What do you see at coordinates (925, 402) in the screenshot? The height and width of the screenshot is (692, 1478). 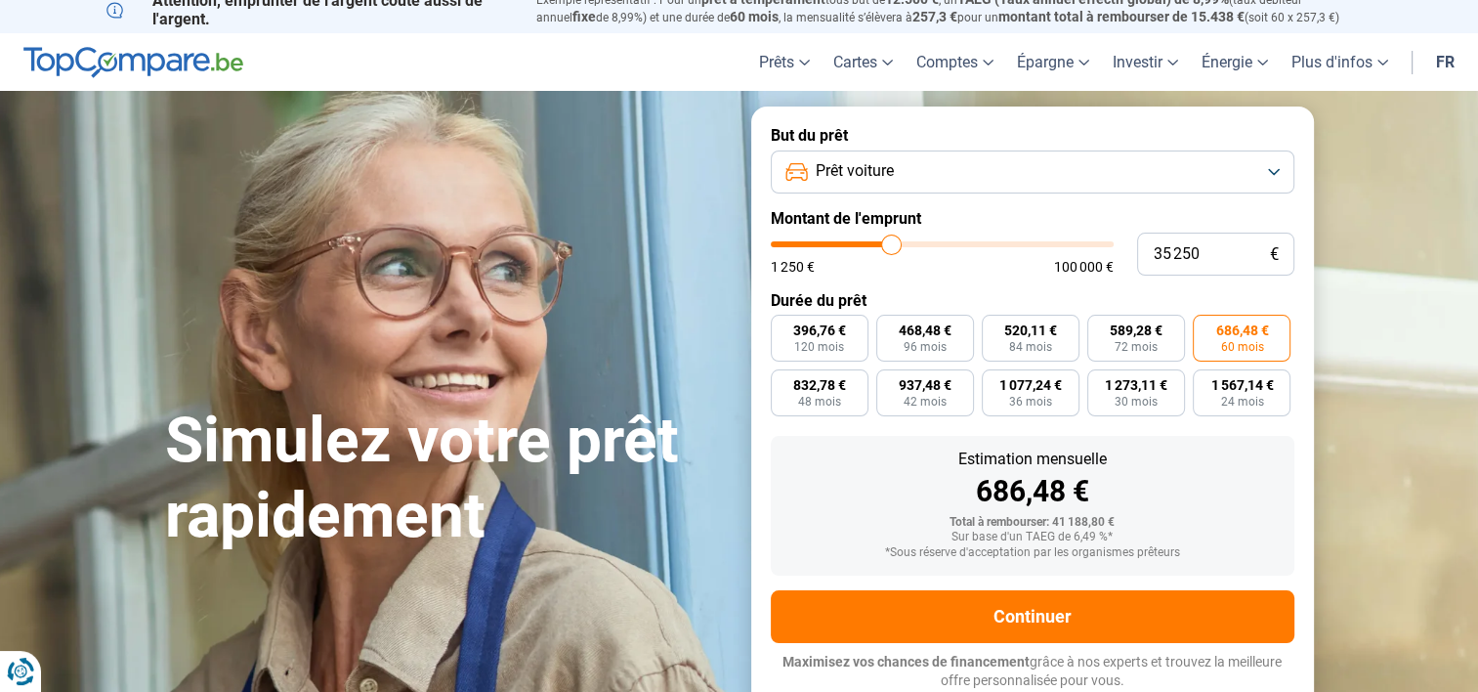 I see `span: 42 mois` at bounding box center [925, 402].